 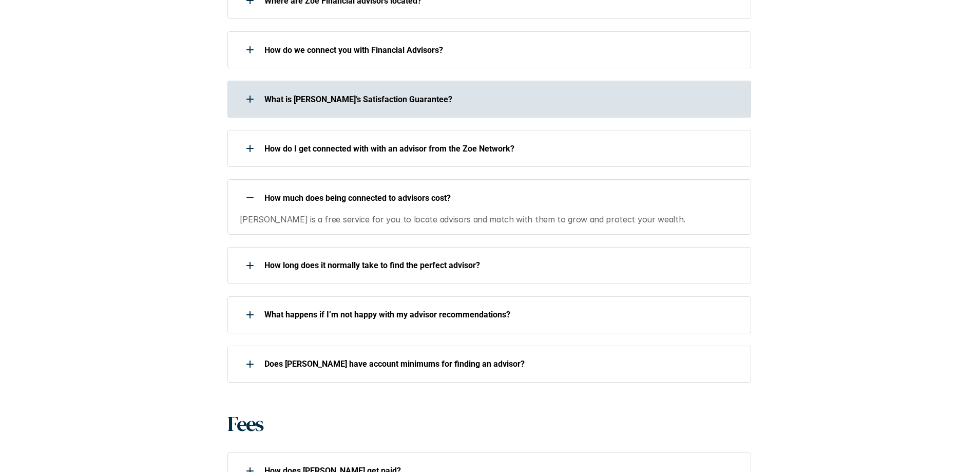 What do you see at coordinates (501, 148) in the screenshot?
I see `p: How do I get connected with with an advisor from the Zoe Network?` at bounding box center [501, 148].